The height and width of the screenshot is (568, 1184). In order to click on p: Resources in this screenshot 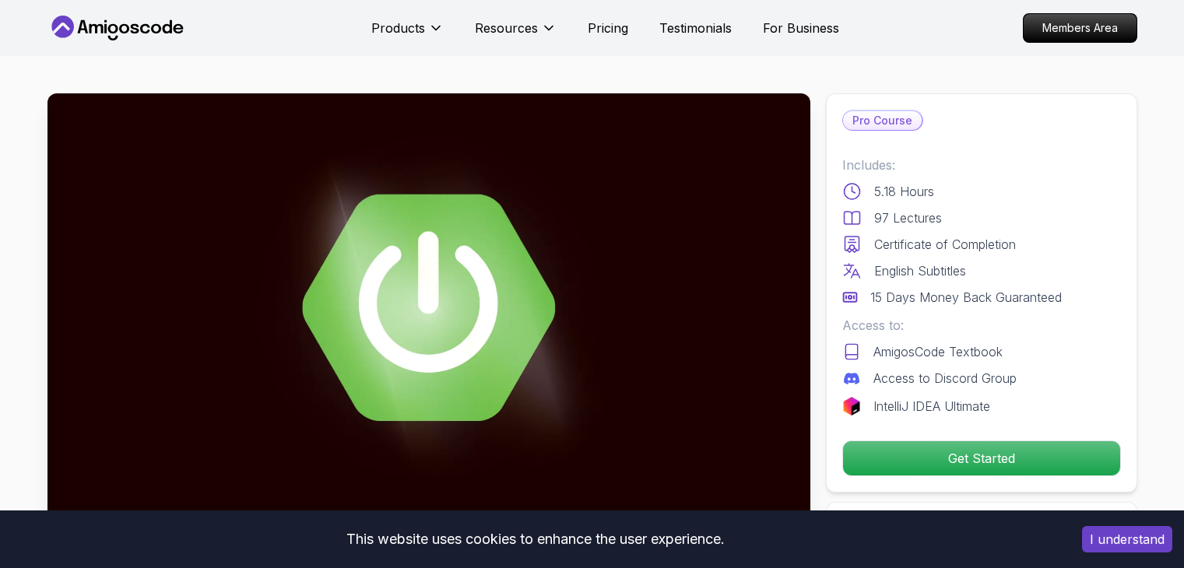, I will do `click(506, 28)`.